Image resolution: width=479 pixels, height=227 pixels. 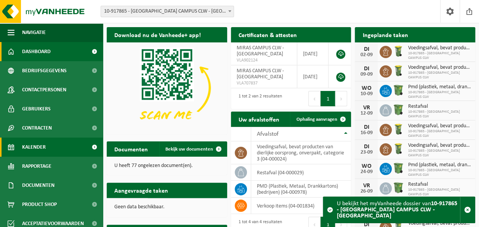 What do you see at coordinates (167, 11) in the screenshot?
I see `span: 10-917865 - MIRAS CAMPUS CLW - SINT-ANDRIES` at bounding box center [167, 11].